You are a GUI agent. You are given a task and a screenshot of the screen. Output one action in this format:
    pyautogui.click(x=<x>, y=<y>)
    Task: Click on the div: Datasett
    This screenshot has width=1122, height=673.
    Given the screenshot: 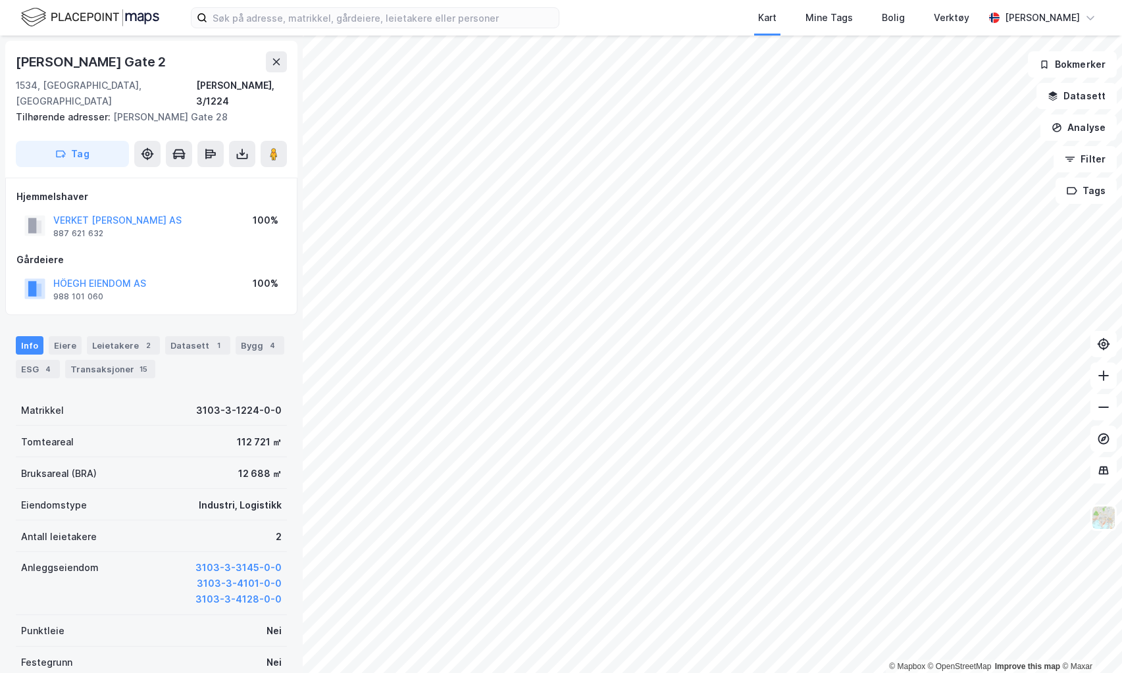 What is the action you would take?
    pyautogui.click(x=197, y=345)
    